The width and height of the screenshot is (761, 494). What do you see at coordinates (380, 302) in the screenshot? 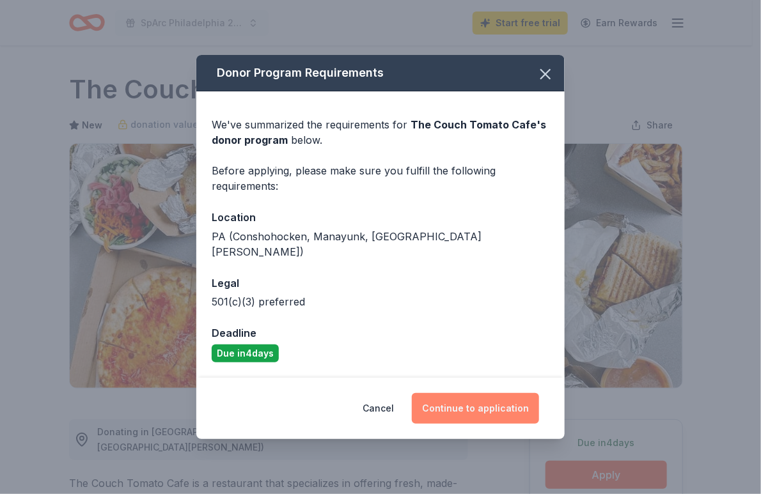
I see `div: 501(c)(3) preferred` at bounding box center [380, 302].